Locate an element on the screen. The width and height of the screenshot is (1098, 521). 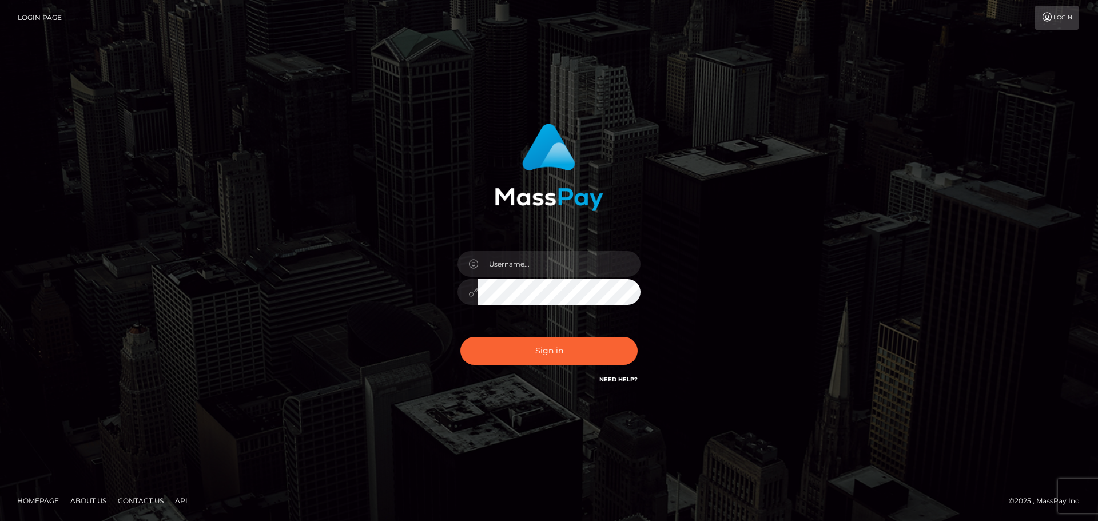
img: MassPay Login is located at coordinates (549, 167).